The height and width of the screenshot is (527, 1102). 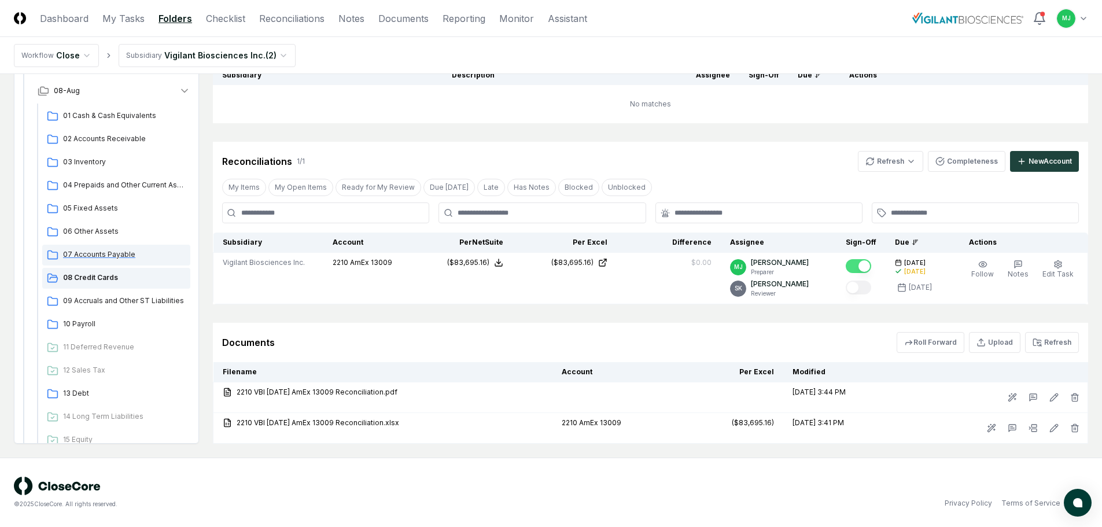 What do you see at coordinates (114, 91) in the screenshot?
I see `button: 08-Aug` at bounding box center [114, 91].